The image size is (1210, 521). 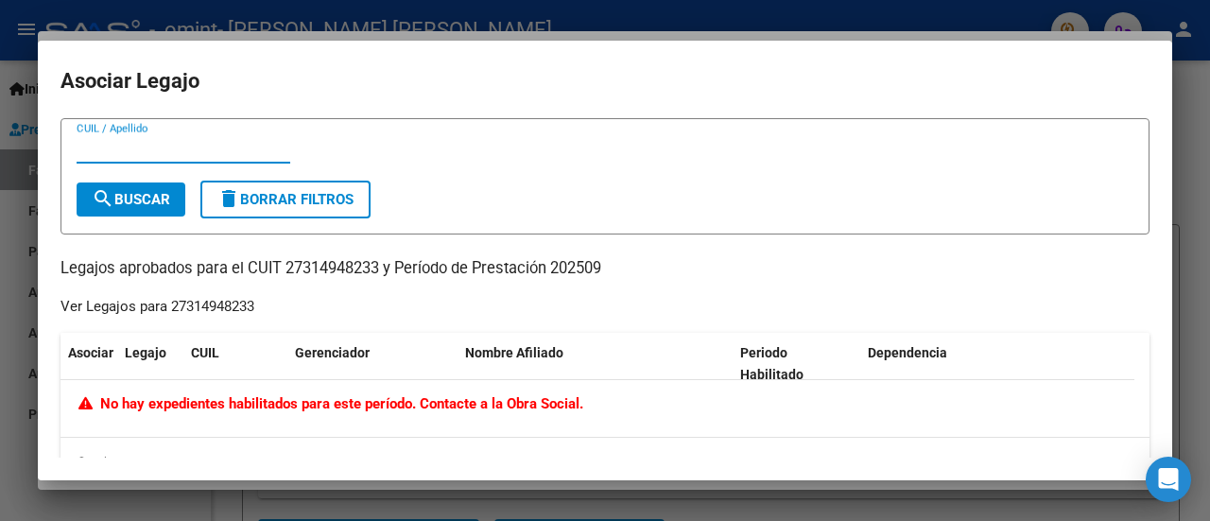 What do you see at coordinates (771, 363) in the screenshot?
I see `span: Periodo Habilitado` at bounding box center [771, 363].